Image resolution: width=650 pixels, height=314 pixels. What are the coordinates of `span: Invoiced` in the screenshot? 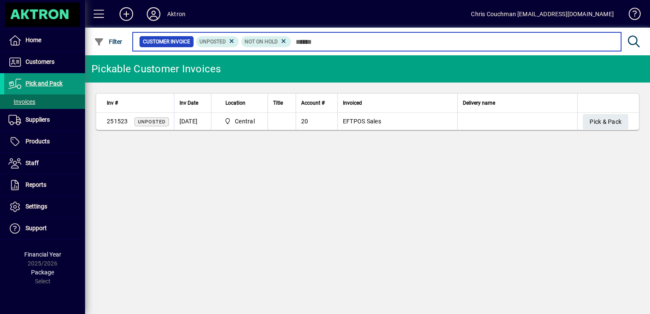 It's located at (352, 103).